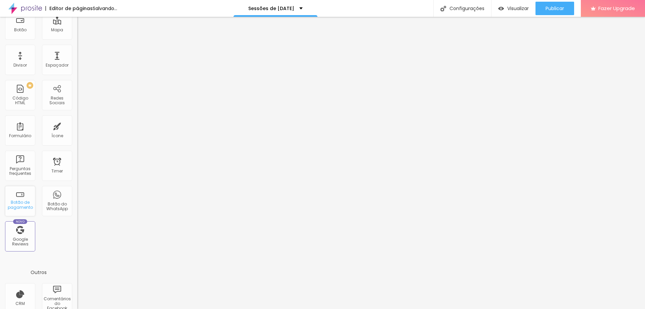  What do you see at coordinates (20, 136) in the screenshot?
I see `div: Formulário` at bounding box center [20, 136].